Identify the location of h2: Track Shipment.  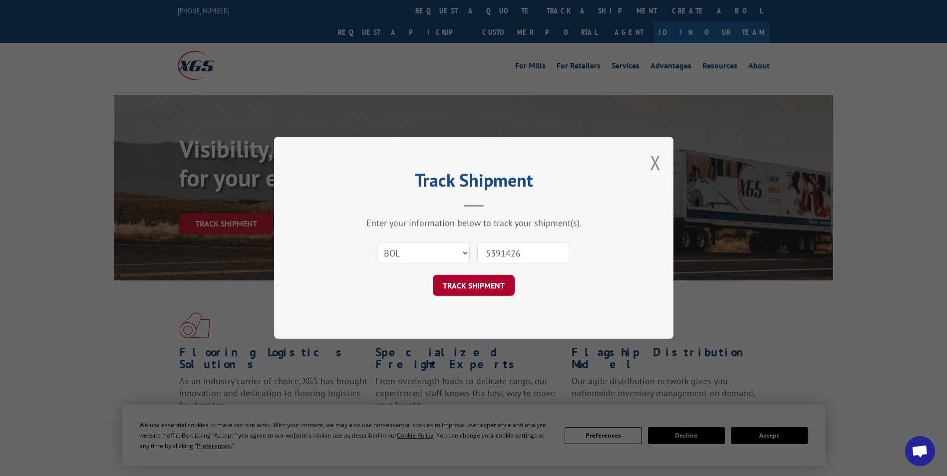
(474, 183).